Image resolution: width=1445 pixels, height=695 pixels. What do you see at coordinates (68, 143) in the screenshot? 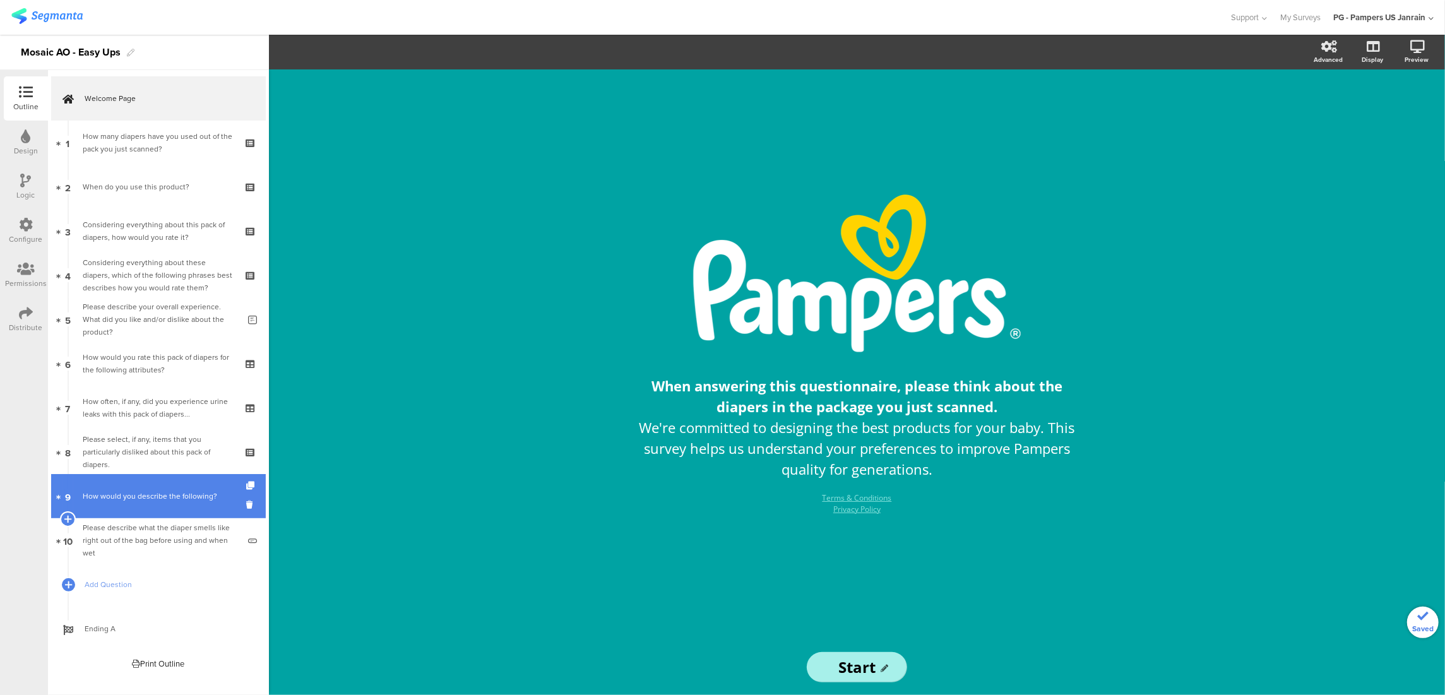
I see `span: 1` at bounding box center [68, 143].